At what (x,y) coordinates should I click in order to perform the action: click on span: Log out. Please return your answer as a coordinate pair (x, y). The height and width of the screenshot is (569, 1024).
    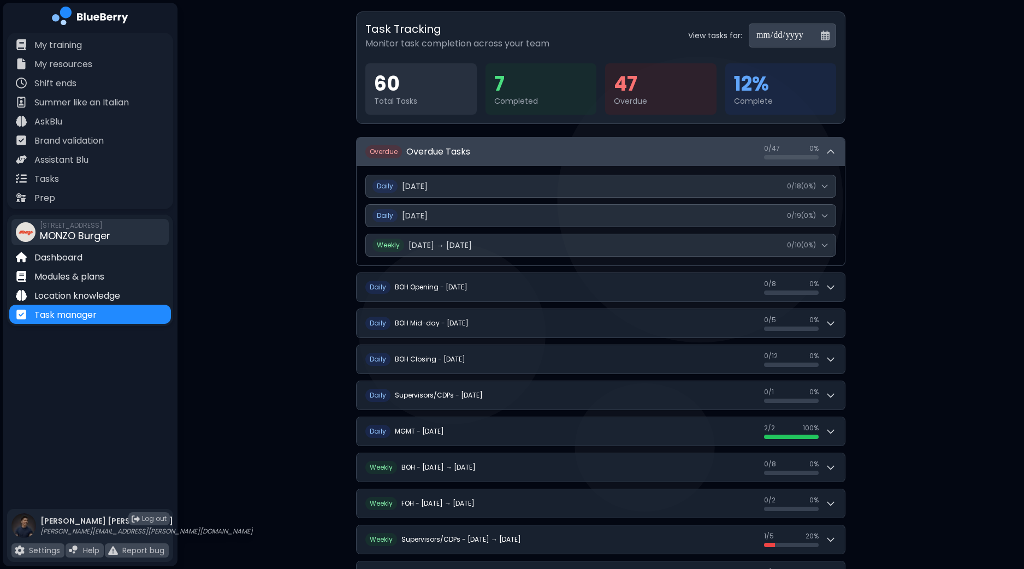
    Looking at the image, I should click on (154, 519).